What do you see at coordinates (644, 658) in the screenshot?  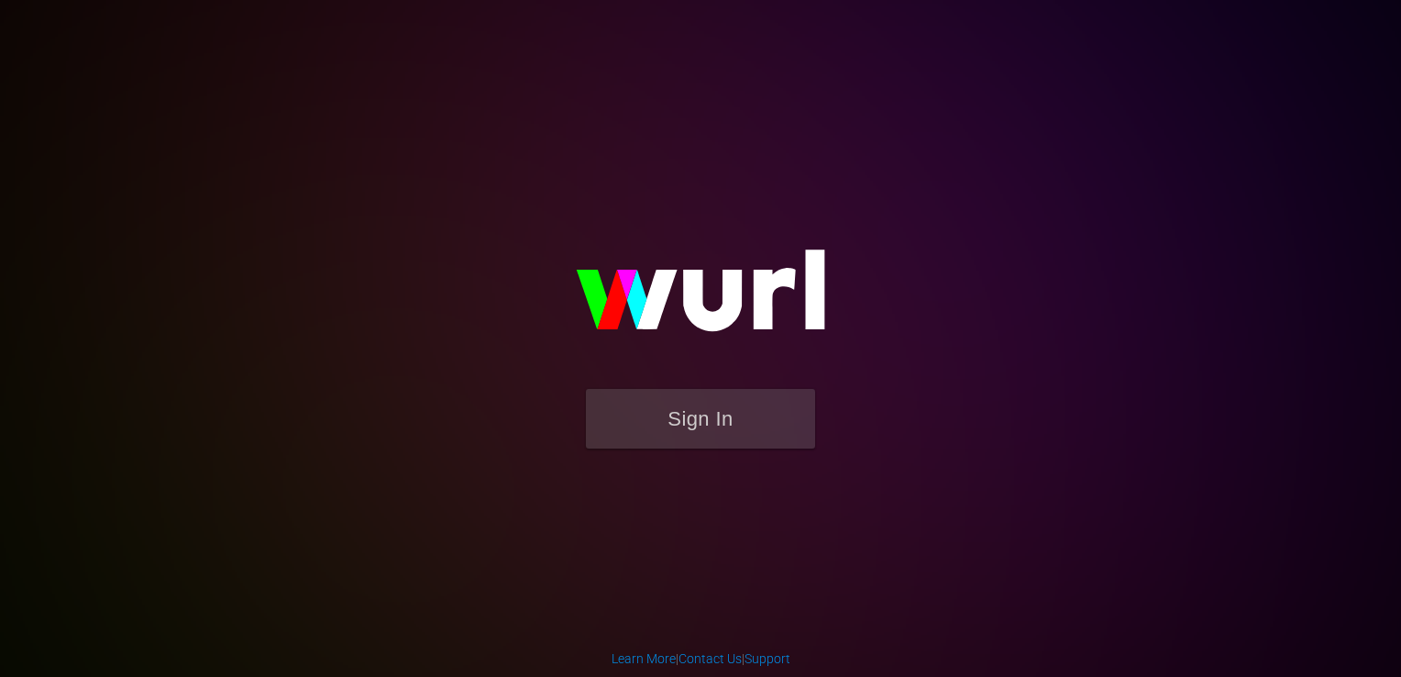 I see `a: Learn More` at bounding box center [644, 658].